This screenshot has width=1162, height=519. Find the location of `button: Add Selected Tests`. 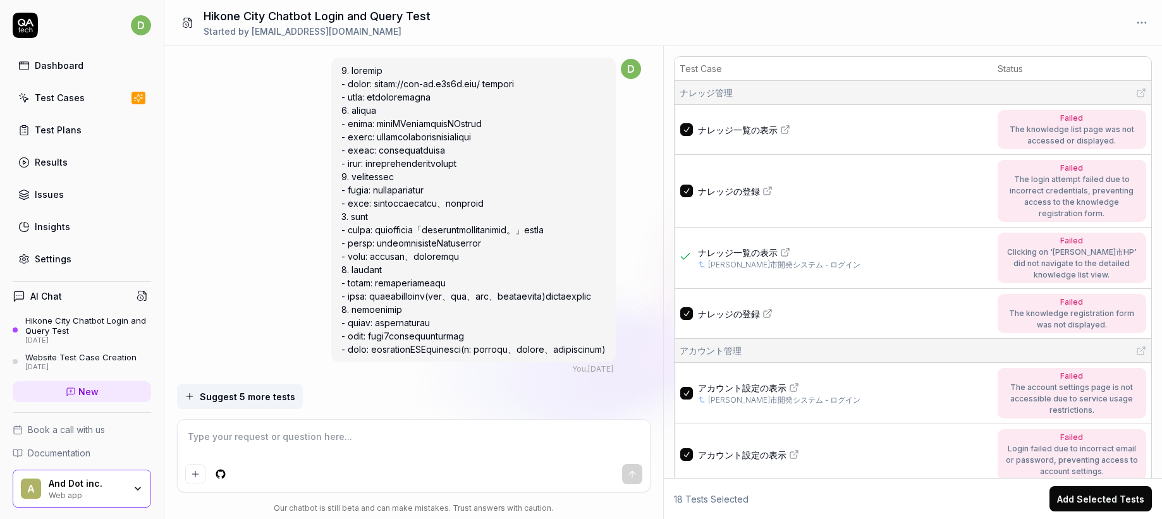

button: Add Selected Tests is located at coordinates (1100, 499).